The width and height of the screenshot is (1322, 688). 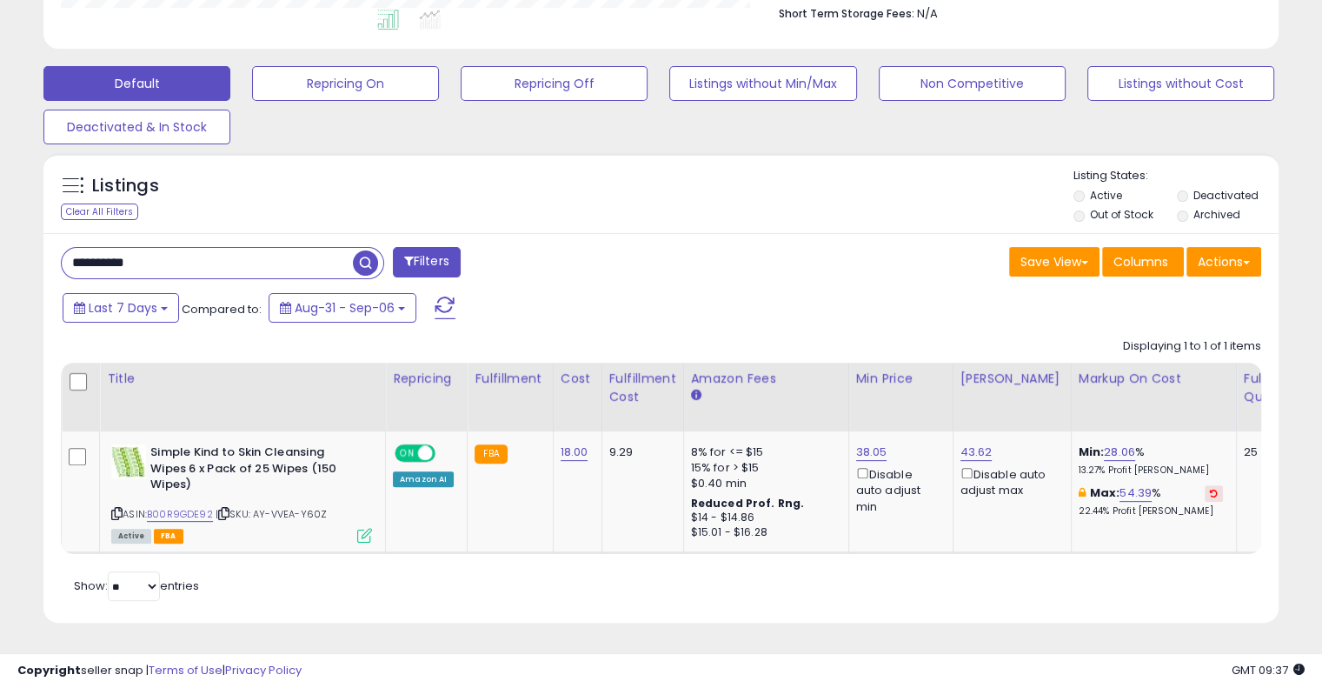 I want to click on div: Amazon AI, so click(x=423, y=479).